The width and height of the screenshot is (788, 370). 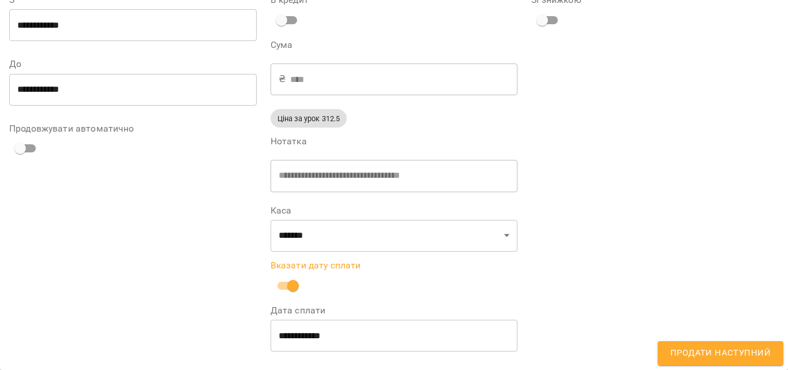 What do you see at coordinates (394, 45) in the screenshot?
I see `label: Сума` at bounding box center [394, 45].